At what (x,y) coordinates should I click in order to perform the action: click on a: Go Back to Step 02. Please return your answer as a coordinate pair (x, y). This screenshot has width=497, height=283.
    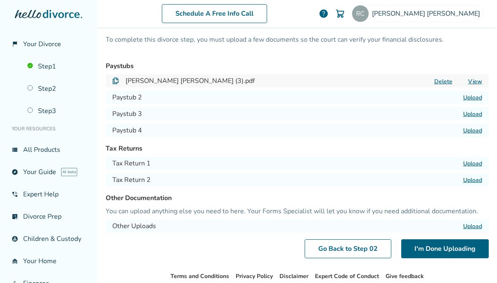
    Looking at the image, I should click on (348, 249).